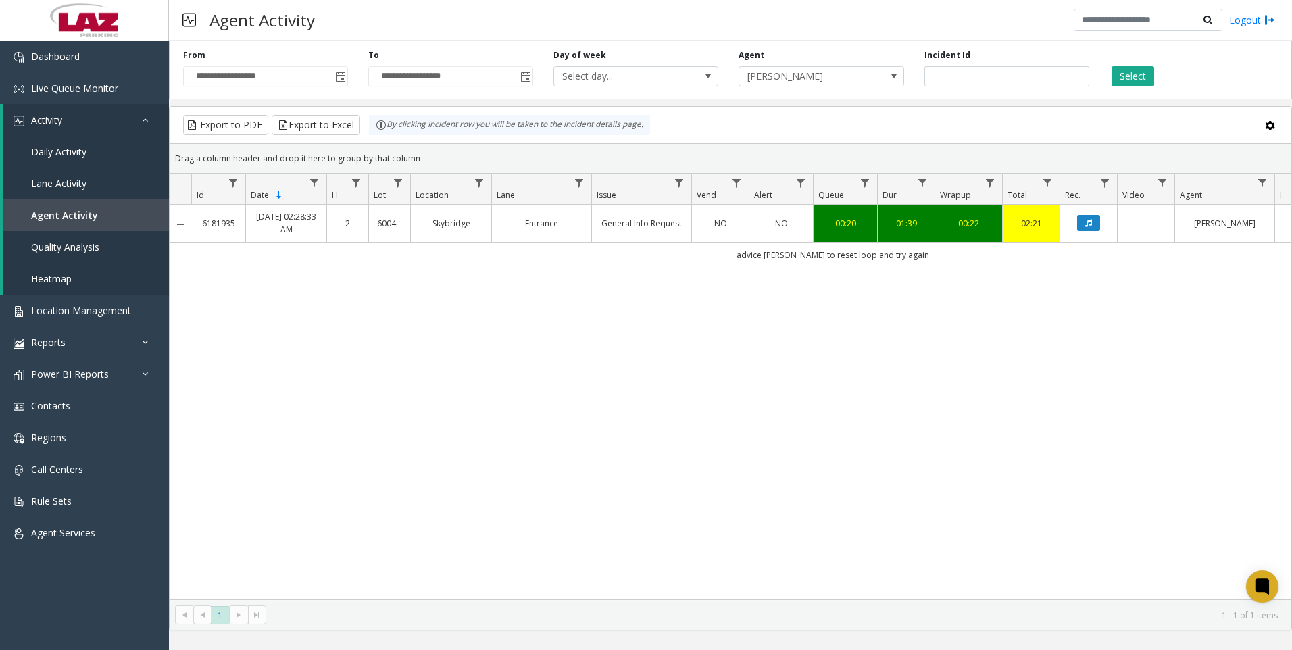 Image resolution: width=1292 pixels, height=650 pixels. What do you see at coordinates (189, 20) in the screenshot?
I see `img: pageIcon` at bounding box center [189, 20].